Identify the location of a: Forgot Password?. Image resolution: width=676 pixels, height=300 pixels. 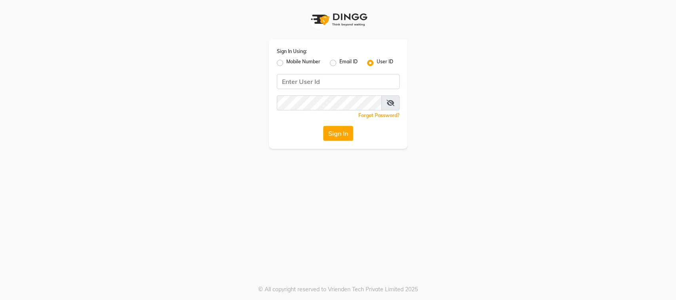
(379, 115).